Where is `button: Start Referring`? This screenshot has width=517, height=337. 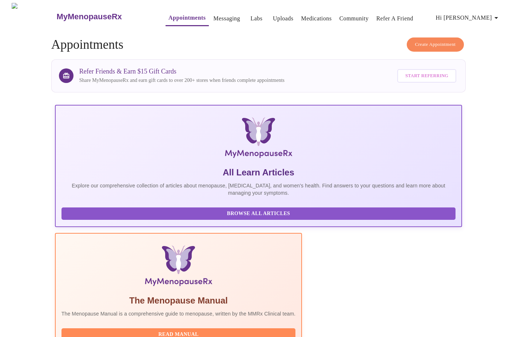 button: Start Referring is located at coordinates (427, 76).